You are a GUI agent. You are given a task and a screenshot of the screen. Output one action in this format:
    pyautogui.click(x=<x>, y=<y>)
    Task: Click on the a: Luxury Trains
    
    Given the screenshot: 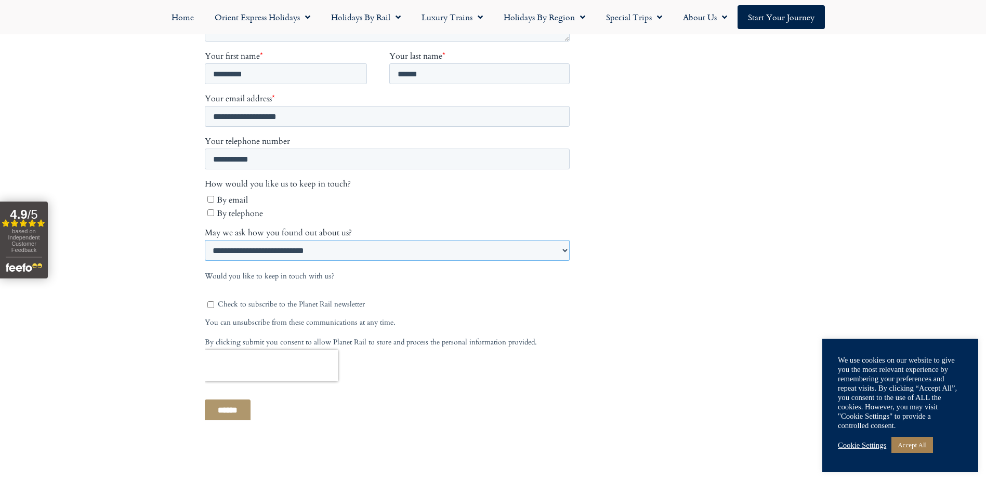 What is the action you would take?
    pyautogui.click(x=452, y=17)
    